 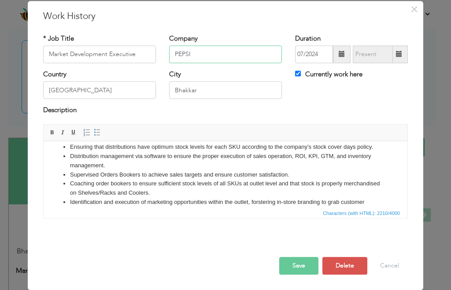 I want to click on li: Coaching order bookers to ensure sufficient stock levels of all SKUs at outlet level and that sto..., so click(x=182, y=47).